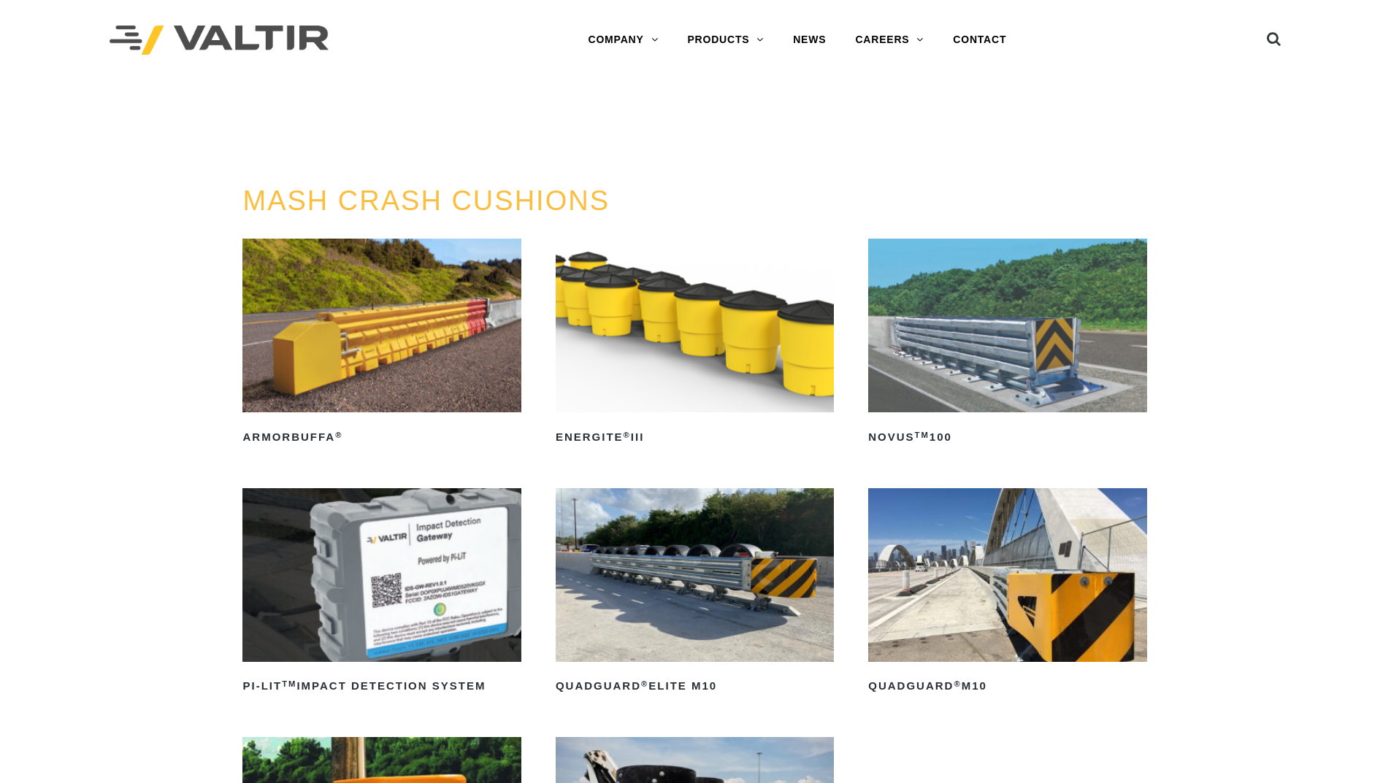 The width and height of the screenshot is (1391, 783). I want to click on img: Valtir, so click(219, 40).